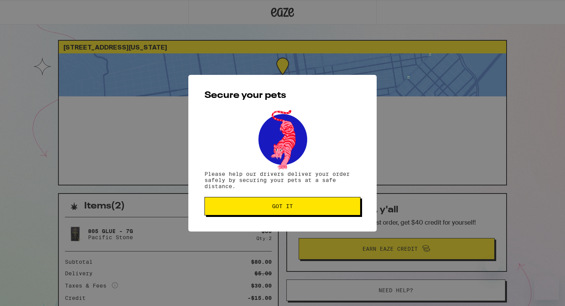 The width and height of the screenshot is (565, 306). What do you see at coordinates (282, 180) in the screenshot?
I see `p: Please help our drivers deliver your order safely by securing your pets at a safe distance.` at bounding box center [282, 180].